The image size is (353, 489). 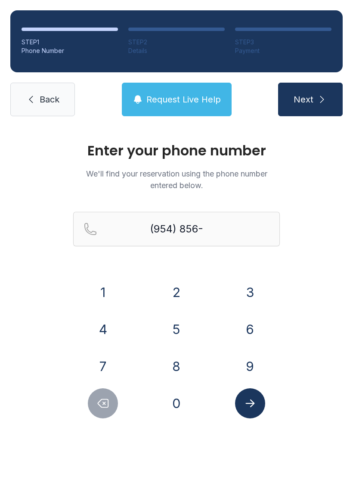 I want to click on div: STEP 2, so click(x=176, y=42).